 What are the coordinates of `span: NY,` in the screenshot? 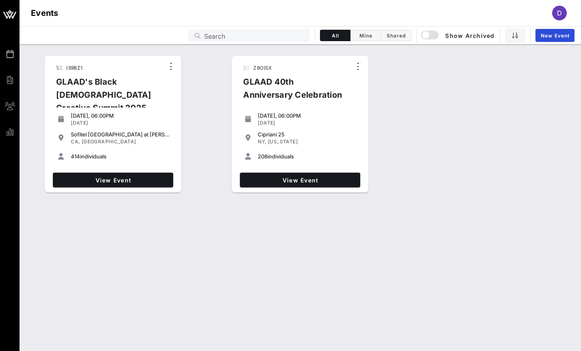 It's located at (262, 141).